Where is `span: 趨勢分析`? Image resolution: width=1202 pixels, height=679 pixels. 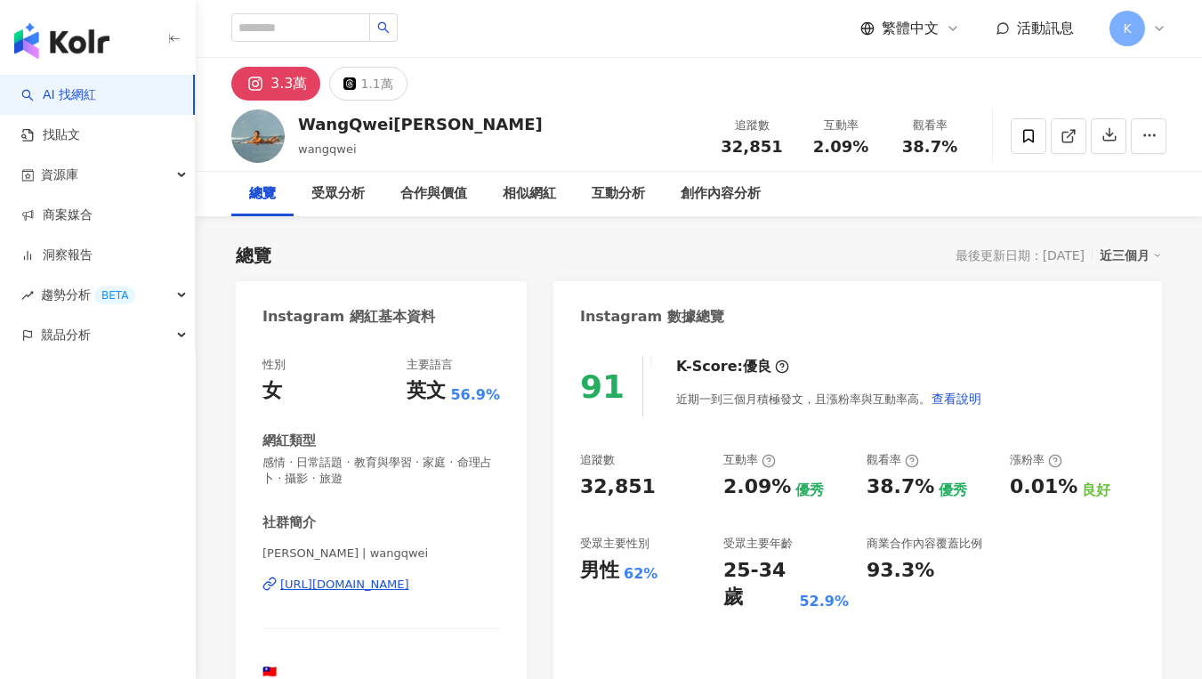
span: 趨勢分析 is located at coordinates (88, 294).